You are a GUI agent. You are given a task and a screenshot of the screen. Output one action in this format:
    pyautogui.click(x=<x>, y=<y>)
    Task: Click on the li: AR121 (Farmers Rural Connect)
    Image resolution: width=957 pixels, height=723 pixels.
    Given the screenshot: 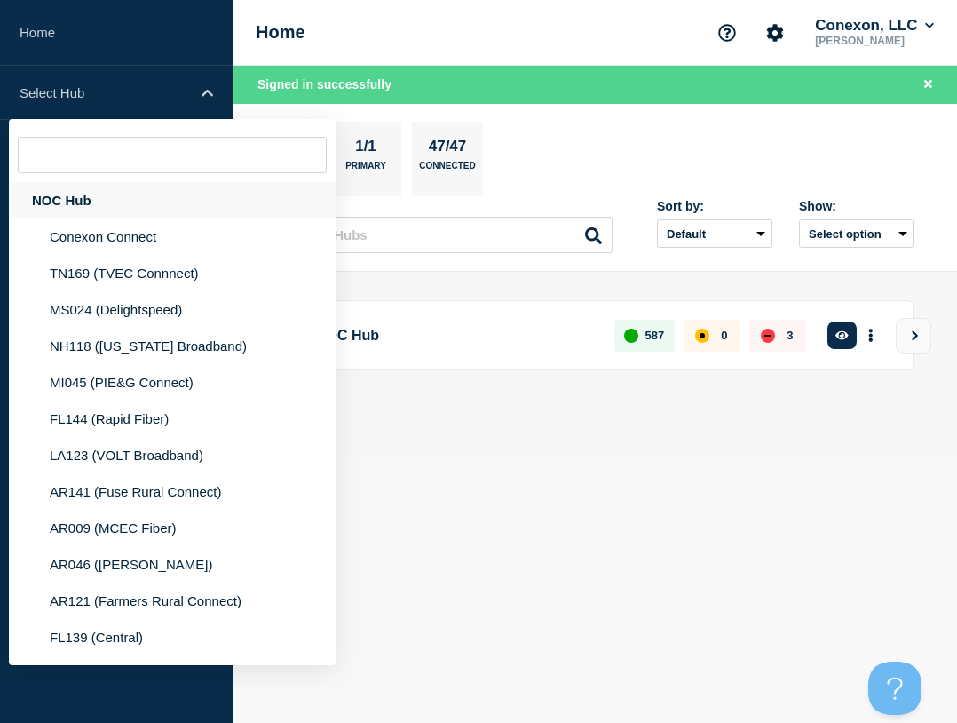 What is the action you would take?
    pyautogui.click(x=172, y=600)
    